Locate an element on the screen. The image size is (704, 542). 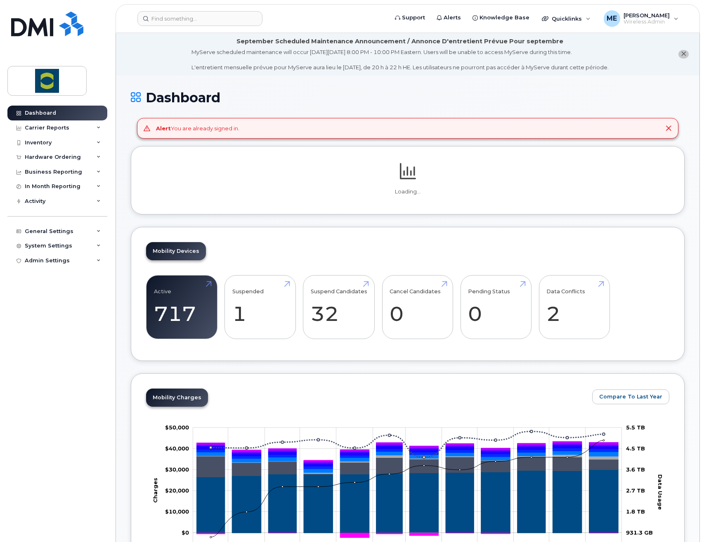
span: Compare To Last Year is located at coordinates (631, 397).